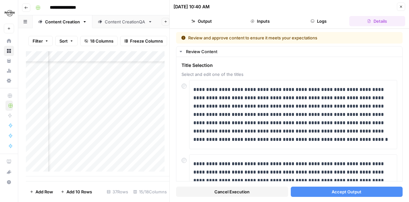 This screenshot has height=202, width=409. What do you see at coordinates (99, 41) in the screenshot?
I see `button: 18 Columns` at bounding box center [99, 41].